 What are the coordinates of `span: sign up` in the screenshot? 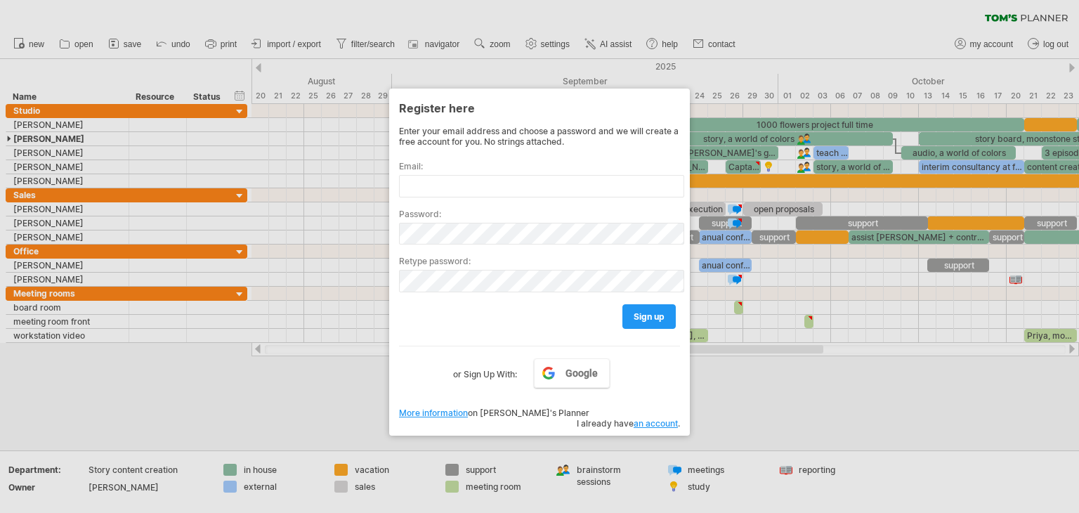 It's located at (649, 316).